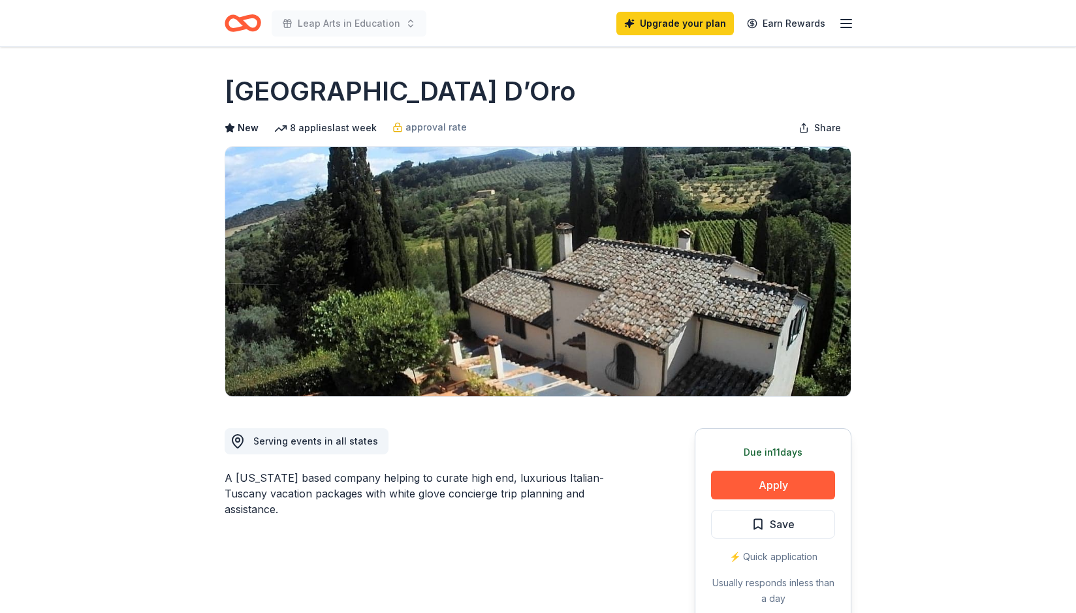  What do you see at coordinates (538, 272) in the screenshot?
I see `img: Image for Villa Sogni D’Oro` at bounding box center [538, 272].